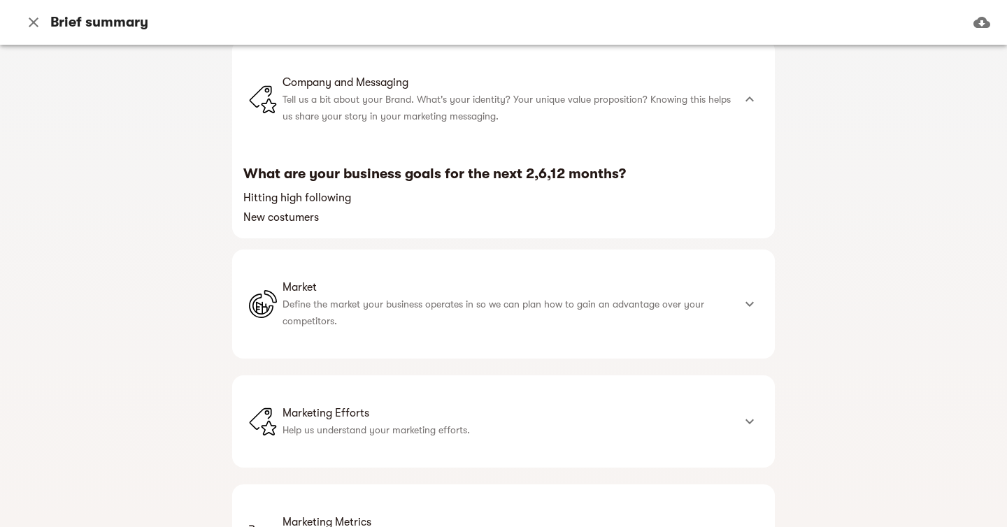  Describe the element at coordinates (508, 108) in the screenshot. I see `p: Tell us a bit about your Brand. What's your identity? Your unique value proposition? Knowing this...` at that location.